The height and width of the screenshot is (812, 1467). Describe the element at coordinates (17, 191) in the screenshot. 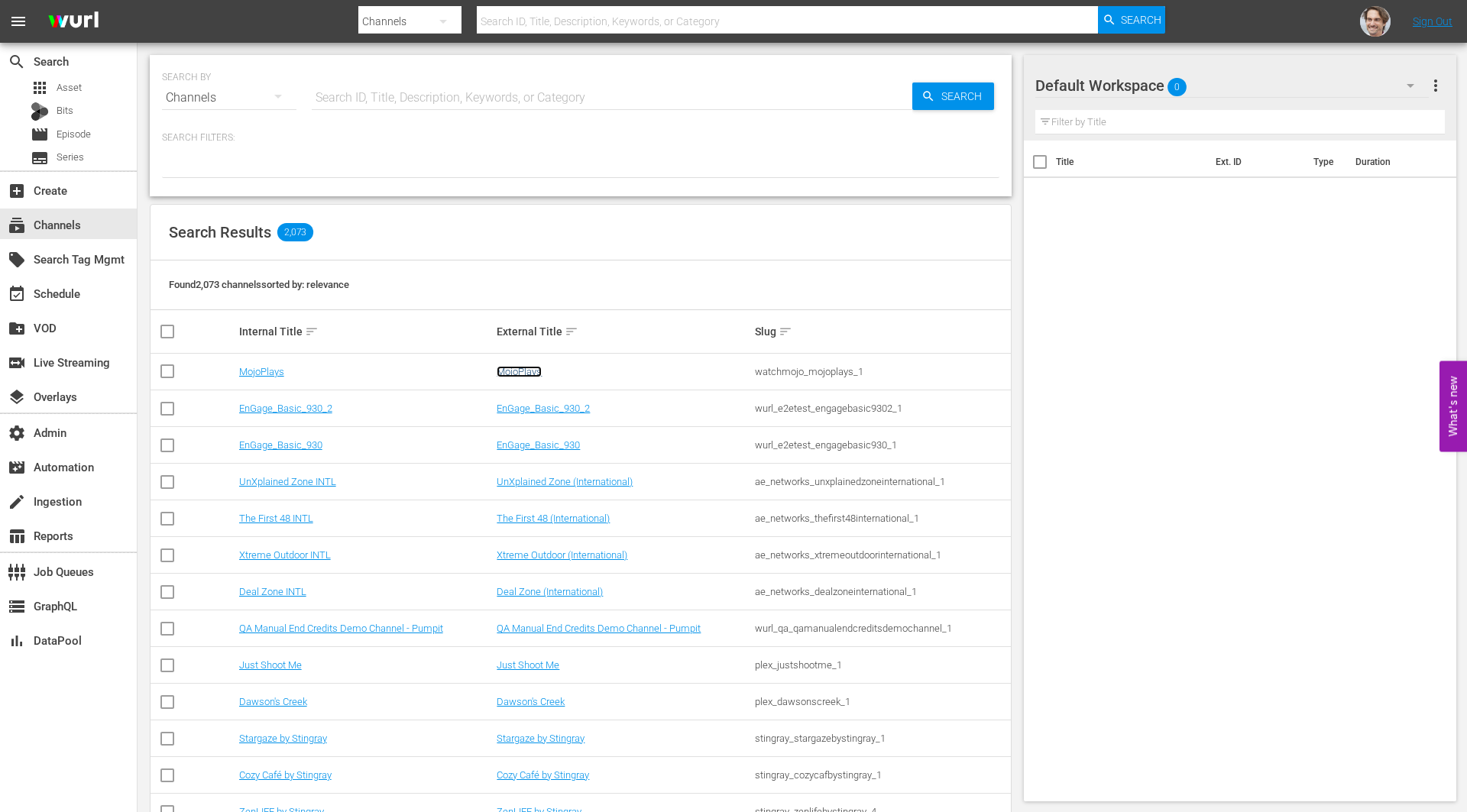

I see `span: Create` at that location.